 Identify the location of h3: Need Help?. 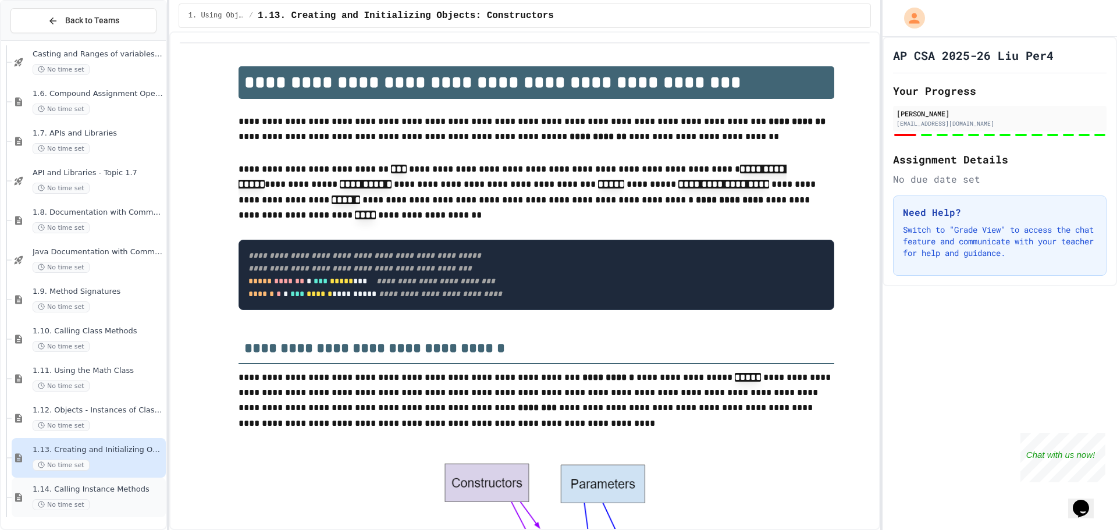
(999, 212).